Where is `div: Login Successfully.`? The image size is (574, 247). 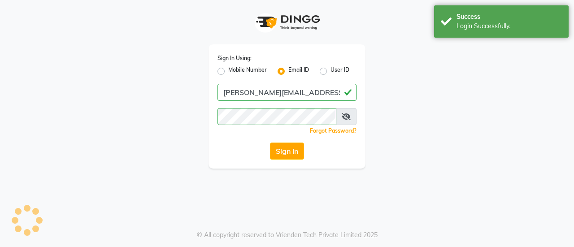
div: Login Successfully. is located at coordinates (509, 26).